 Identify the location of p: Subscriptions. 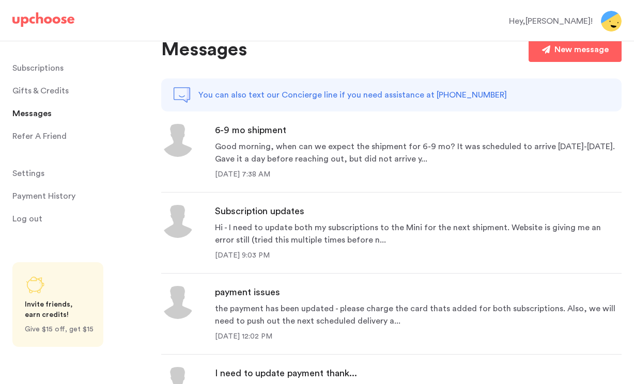
(38, 68).